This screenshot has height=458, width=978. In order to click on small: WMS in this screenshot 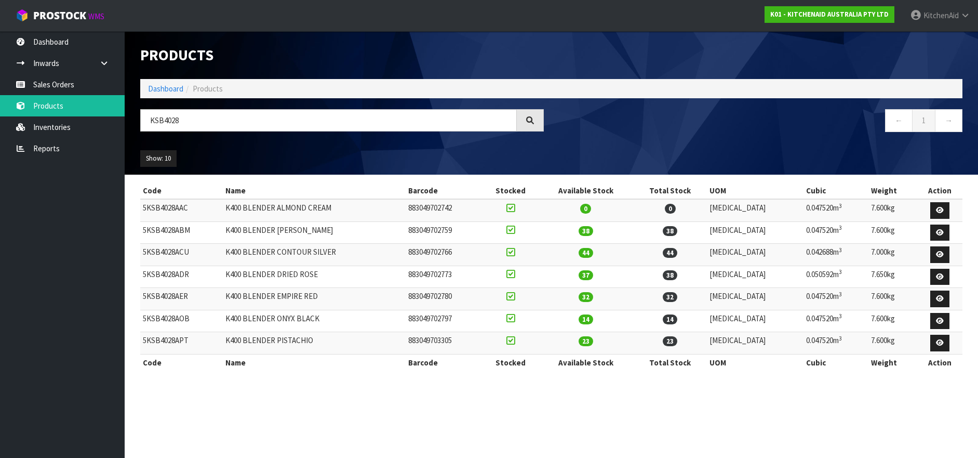, I will do `click(96, 16)`.